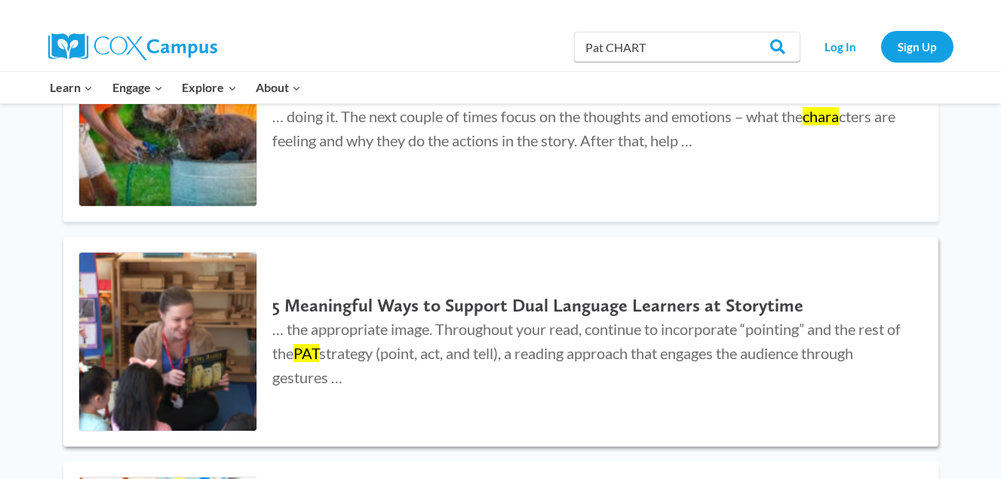 The height and width of the screenshot is (479, 1001). I want to click on nav: Secondary Navigation, so click(880, 46).